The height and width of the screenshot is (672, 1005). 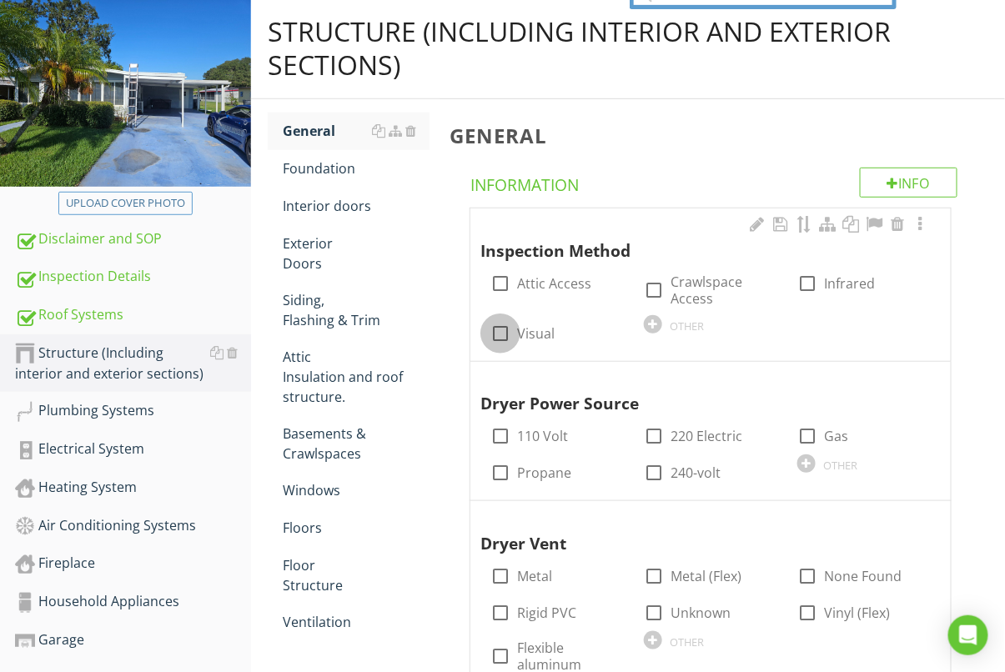 What do you see at coordinates (356, 131) in the screenshot?
I see `div: General` at bounding box center [356, 131].